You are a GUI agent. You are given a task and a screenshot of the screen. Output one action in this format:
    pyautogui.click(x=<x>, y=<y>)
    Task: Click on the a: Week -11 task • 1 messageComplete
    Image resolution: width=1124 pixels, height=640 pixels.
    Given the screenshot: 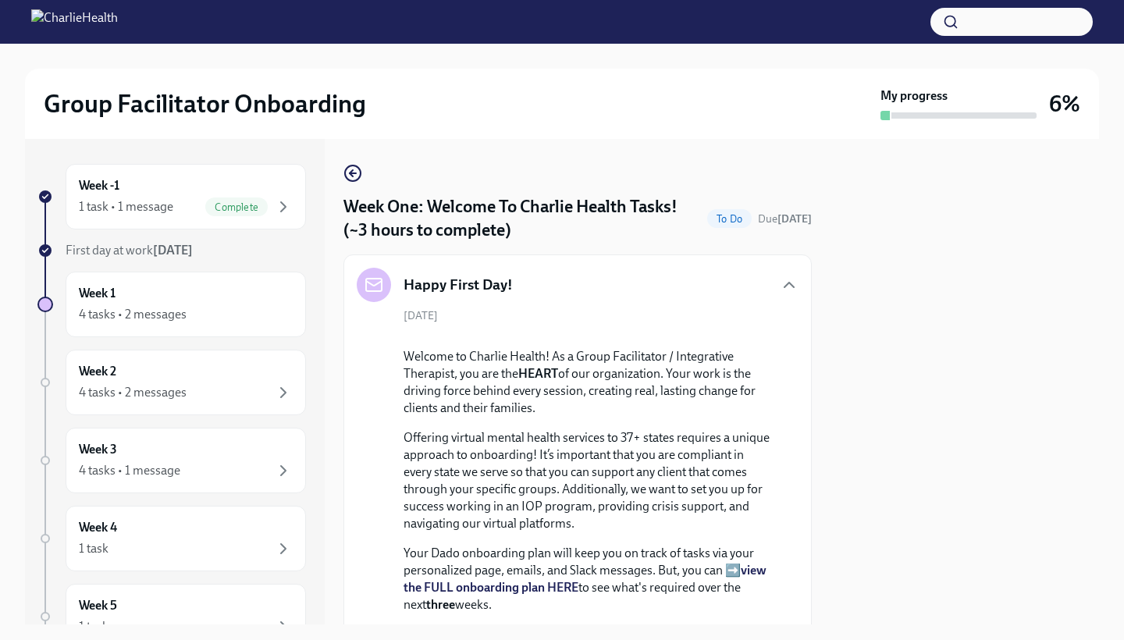 What is the action you would take?
    pyautogui.click(x=172, y=197)
    